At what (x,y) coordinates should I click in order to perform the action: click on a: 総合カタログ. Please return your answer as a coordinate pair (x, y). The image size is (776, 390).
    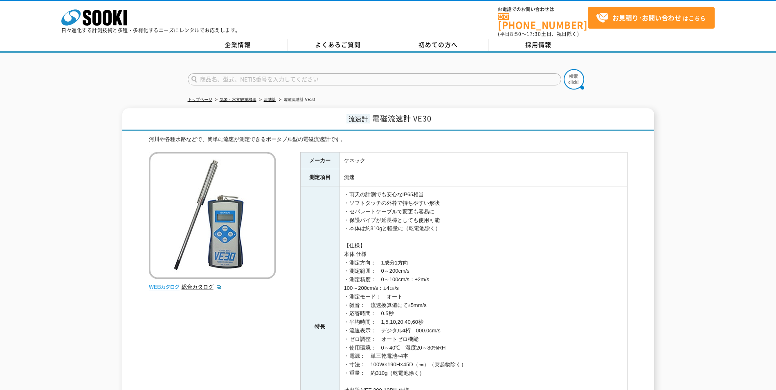
    Looking at the image, I should click on (202, 287).